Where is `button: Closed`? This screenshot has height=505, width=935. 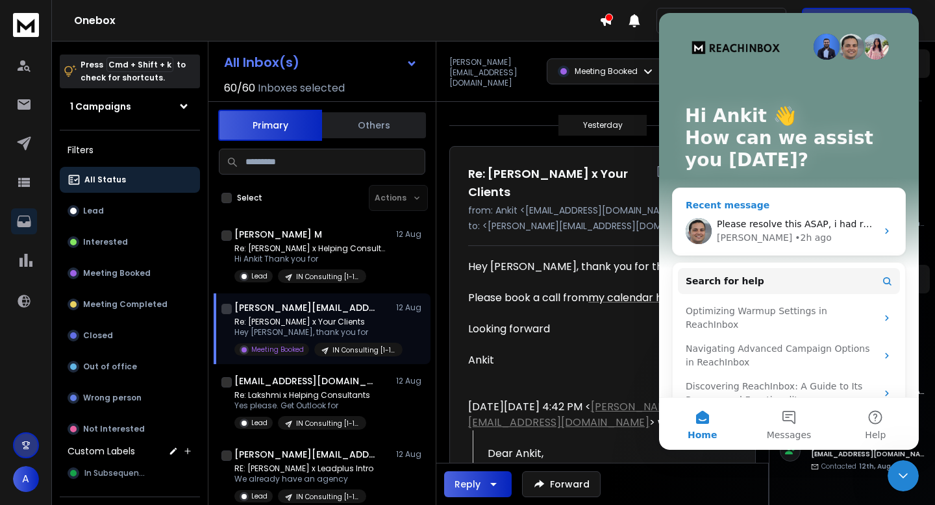 button: Closed is located at coordinates (130, 336).